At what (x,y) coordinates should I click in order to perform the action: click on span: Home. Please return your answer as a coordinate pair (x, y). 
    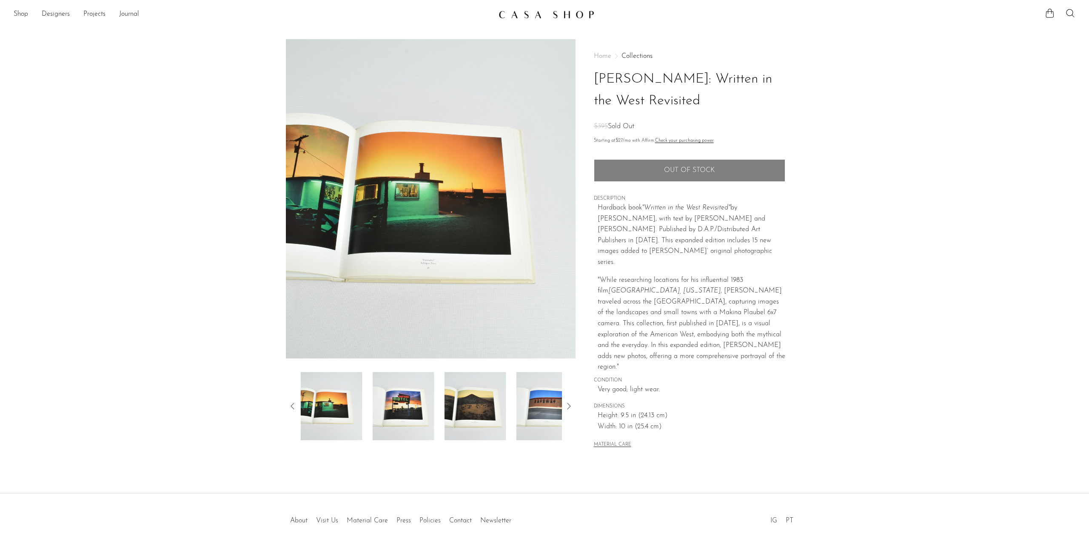
    Looking at the image, I should click on (603, 56).